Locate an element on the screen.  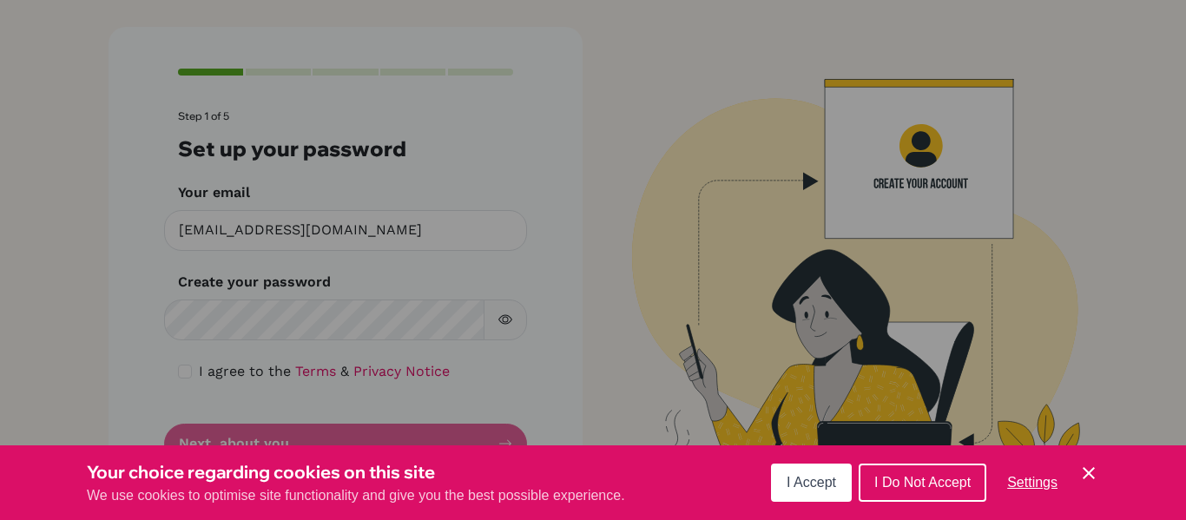
h3: Your choice regarding cookies on this site is located at coordinates (356, 472).